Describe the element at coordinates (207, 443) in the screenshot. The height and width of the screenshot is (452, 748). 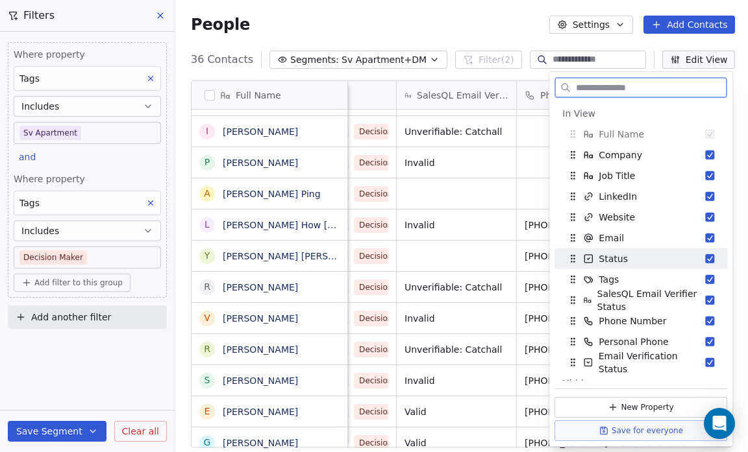
I see `div: G` at that location.